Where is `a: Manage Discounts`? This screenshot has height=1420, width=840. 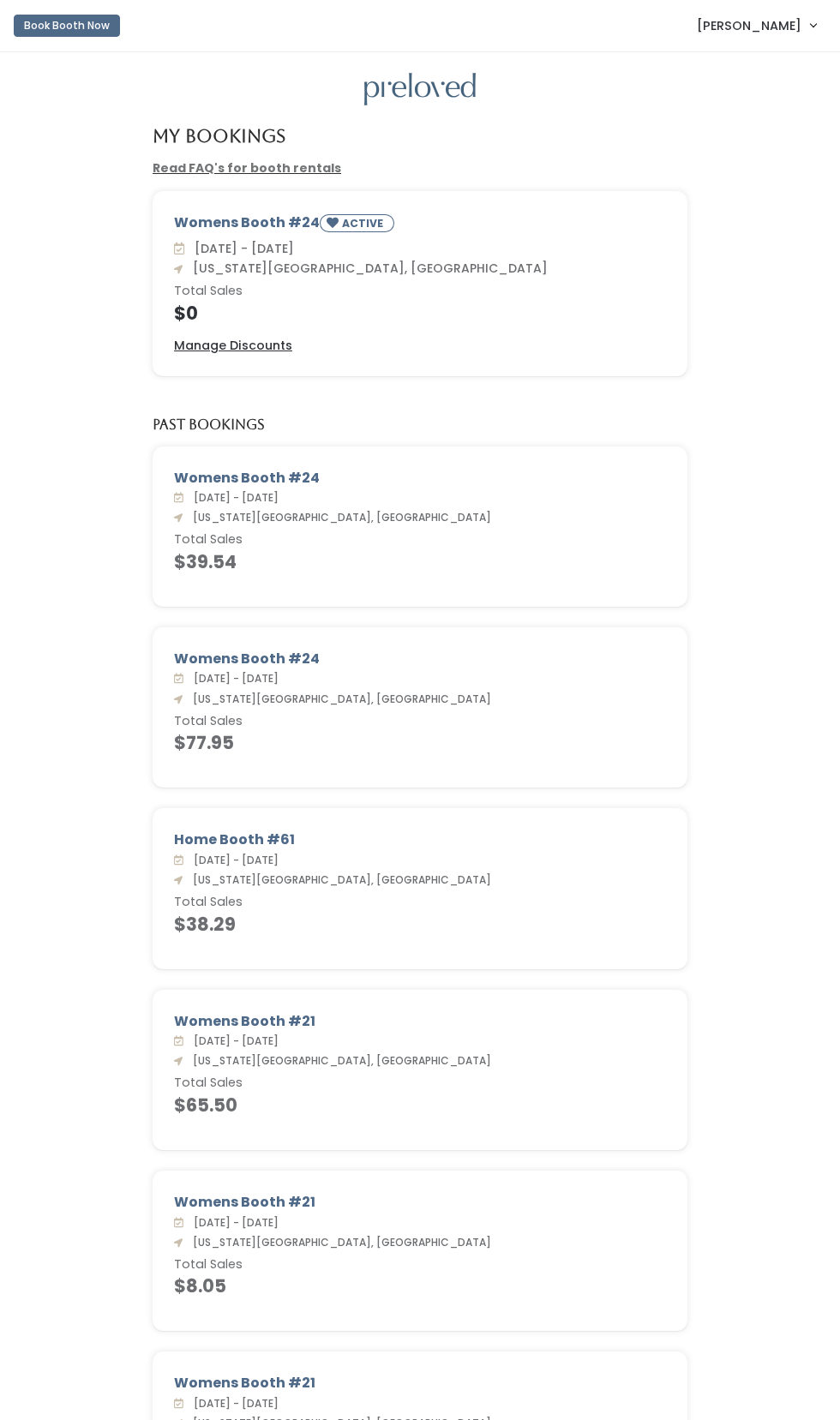 a: Manage Discounts is located at coordinates (233, 345).